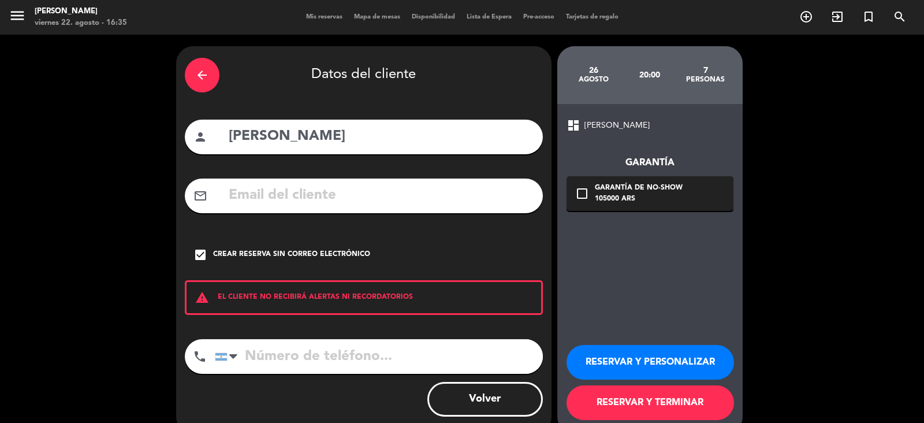 The image size is (924, 423). Describe the element at coordinates (81, 23) in the screenshot. I see `div: viernes 22. agosto - 16:35` at that location.